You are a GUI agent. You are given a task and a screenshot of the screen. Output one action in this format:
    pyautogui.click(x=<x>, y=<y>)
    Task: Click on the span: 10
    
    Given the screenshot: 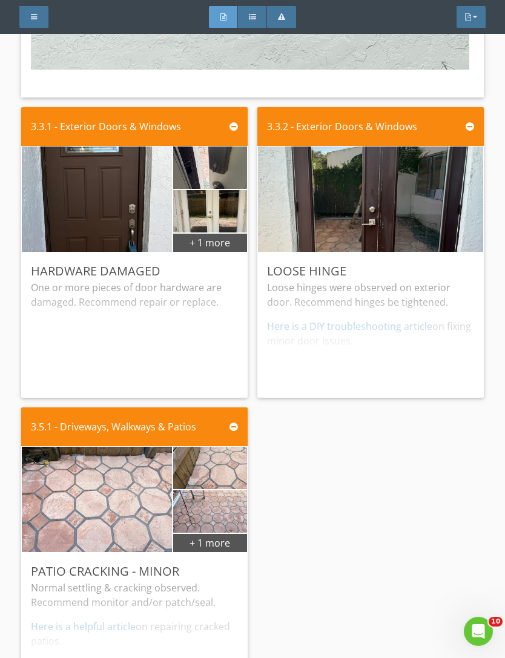 What is the action you would take?
    pyautogui.click(x=495, y=622)
    